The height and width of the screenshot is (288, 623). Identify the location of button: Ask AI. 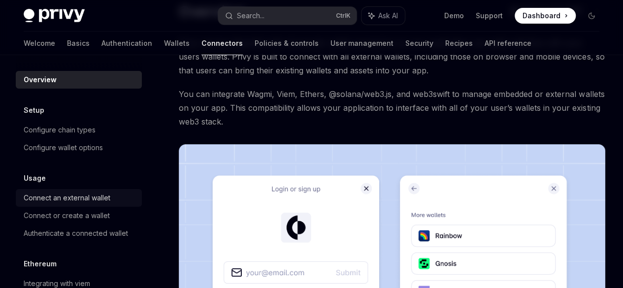
(383, 16).